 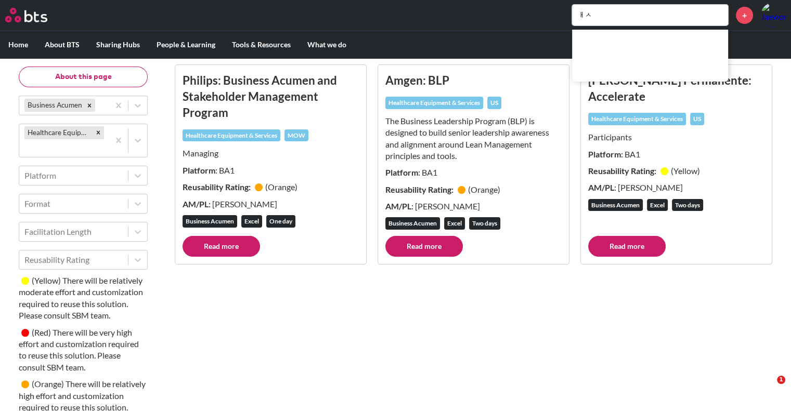 What do you see at coordinates (36, 15) in the screenshot?
I see `a: Go home` at bounding box center [36, 15].